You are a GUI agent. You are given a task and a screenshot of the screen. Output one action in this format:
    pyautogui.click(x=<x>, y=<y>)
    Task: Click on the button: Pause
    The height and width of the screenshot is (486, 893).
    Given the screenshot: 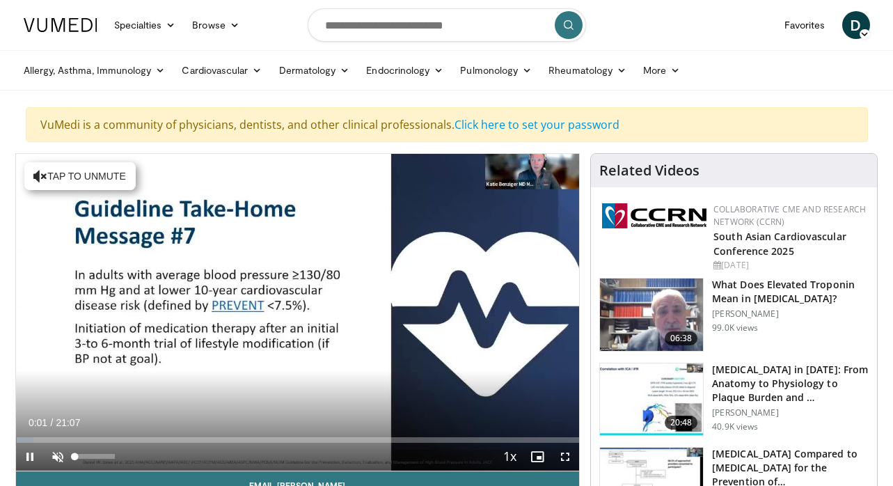 What is the action you would take?
    pyautogui.click(x=30, y=457)
    